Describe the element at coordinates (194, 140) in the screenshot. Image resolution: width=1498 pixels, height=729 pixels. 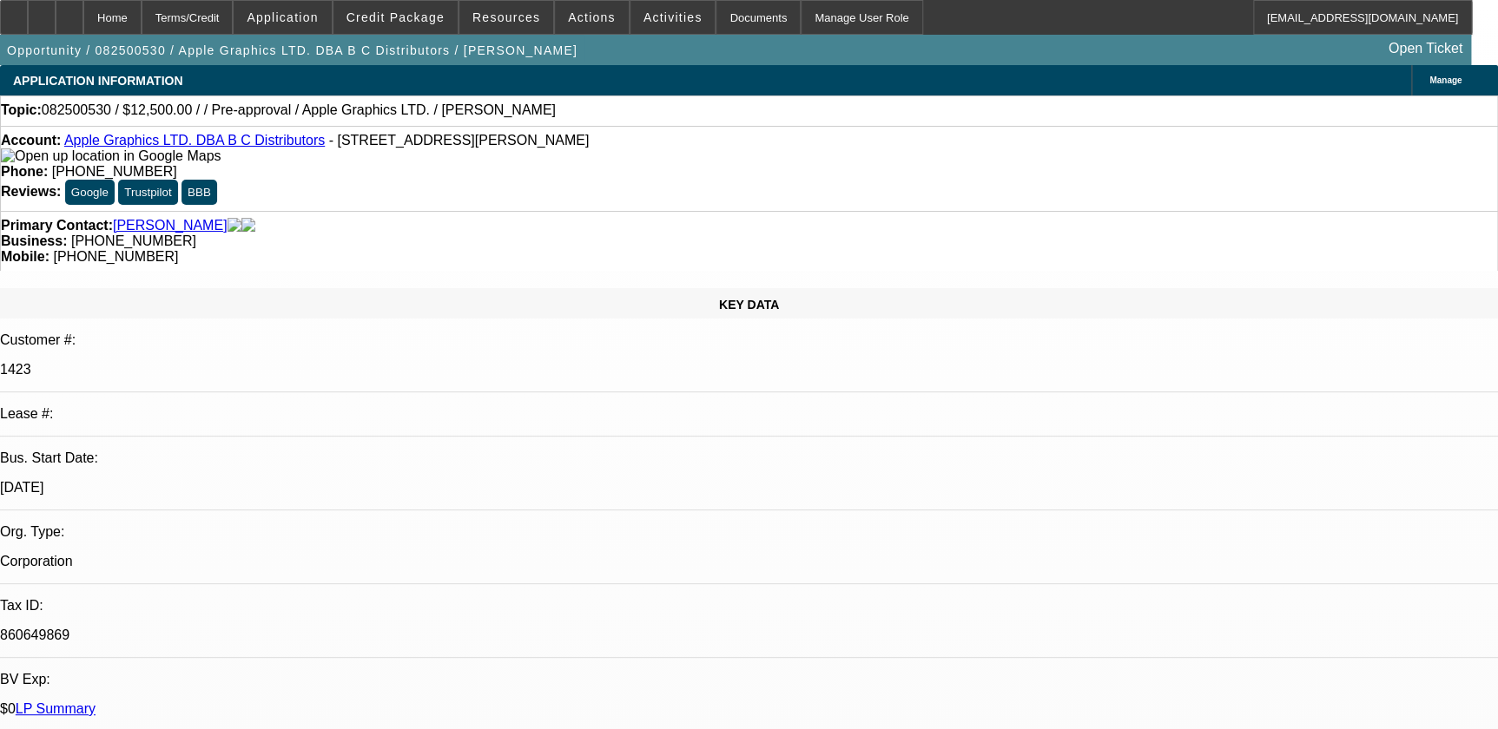
I see `a: Apple Graphics LTD. DBA B C Distributors` at that location.